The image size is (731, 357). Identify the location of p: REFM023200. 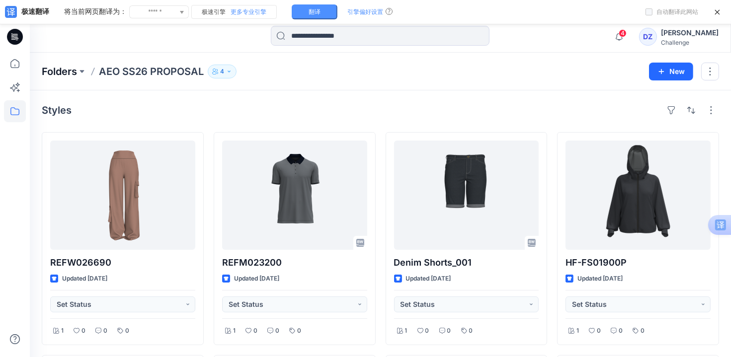
(295, 263).